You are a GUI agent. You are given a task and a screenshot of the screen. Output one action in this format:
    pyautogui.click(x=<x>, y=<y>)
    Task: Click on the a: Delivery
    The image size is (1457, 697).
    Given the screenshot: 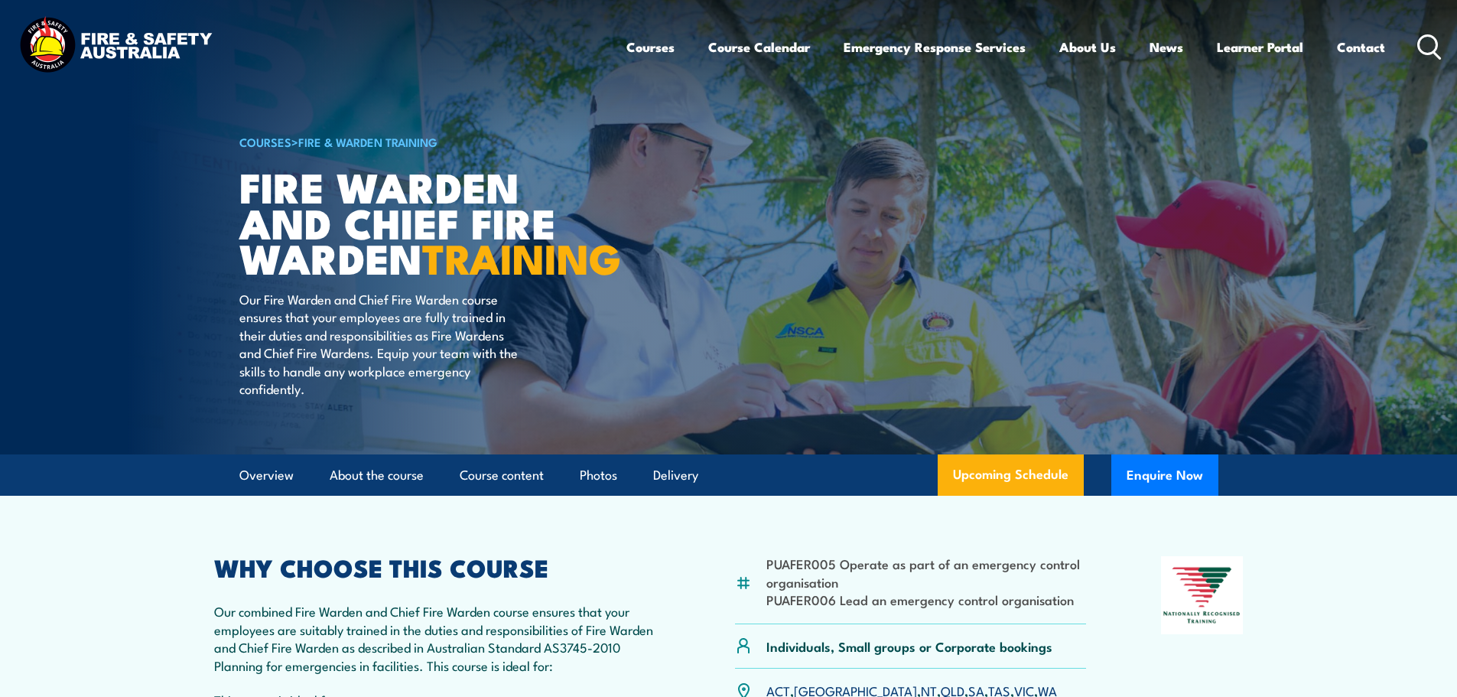 What is the action you would take?
    pyautogui.click(x=675, y=475)
    